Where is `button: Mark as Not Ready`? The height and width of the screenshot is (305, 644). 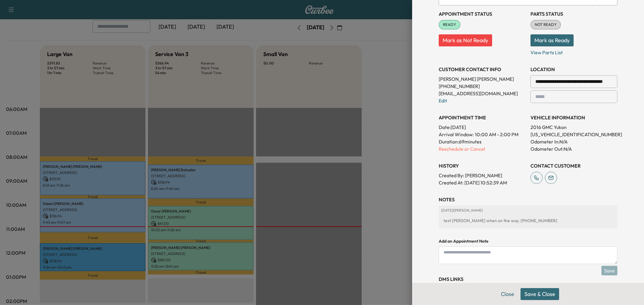
button: Mark as Not Ready is located at coordinates (465, 40).